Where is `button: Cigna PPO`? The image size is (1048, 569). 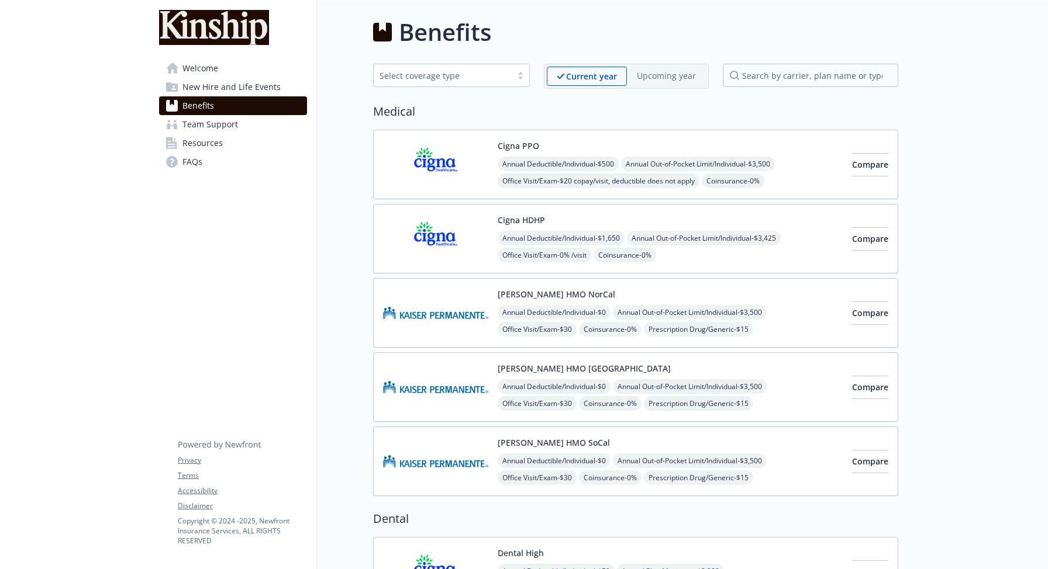 button: Cigna PPO is located at coordinates (518, 146).